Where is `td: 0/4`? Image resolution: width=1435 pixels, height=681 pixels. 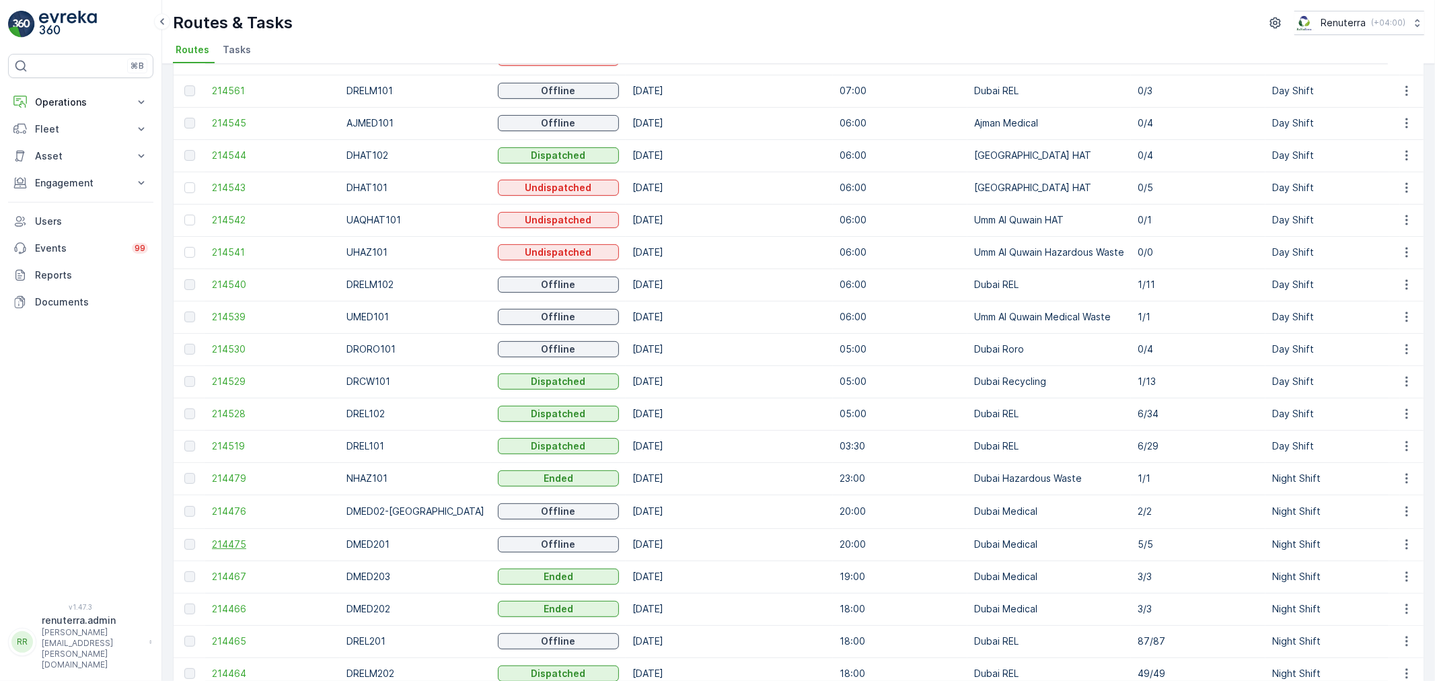
td: 0/4 is located at coordinates (1198, 155).